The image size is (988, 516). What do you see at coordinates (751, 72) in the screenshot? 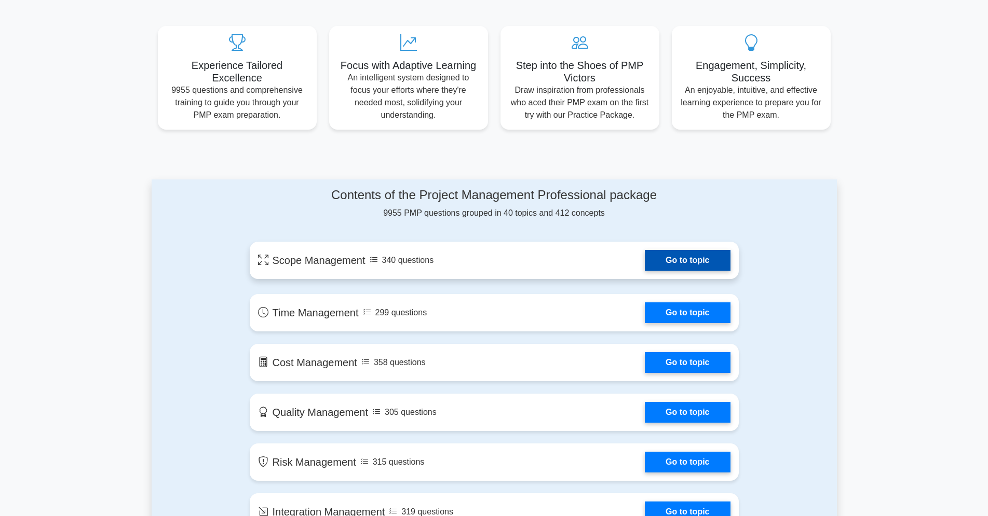
I see `h5: Engagement, Simplicity, Success` at bounding box center [751, 72].